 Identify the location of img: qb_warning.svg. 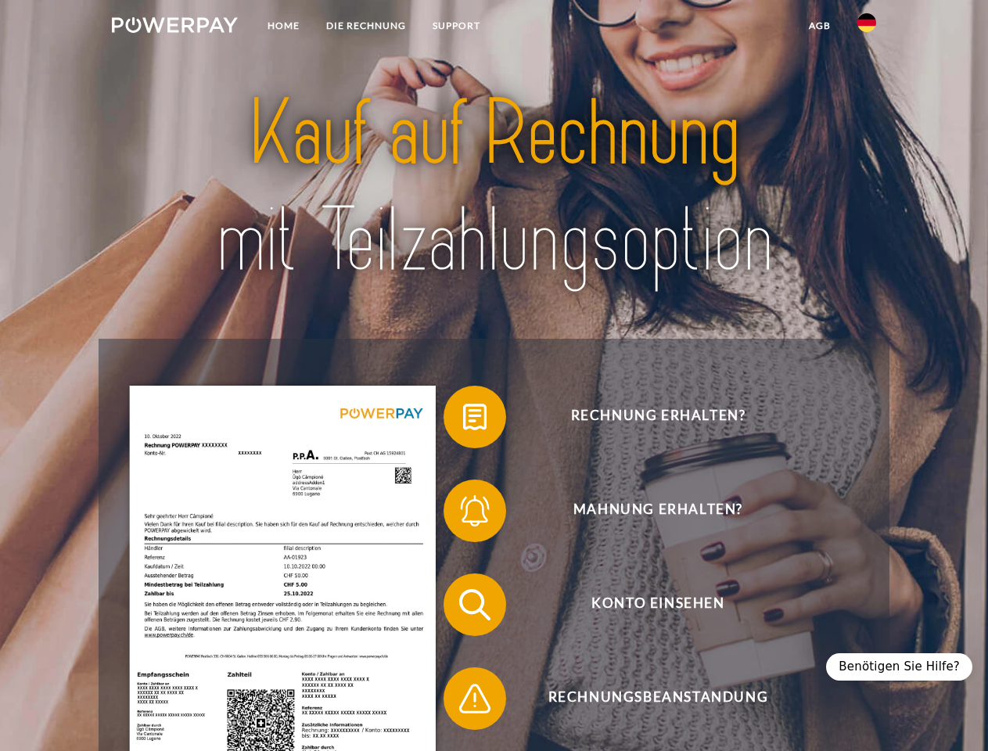
(475, 699).